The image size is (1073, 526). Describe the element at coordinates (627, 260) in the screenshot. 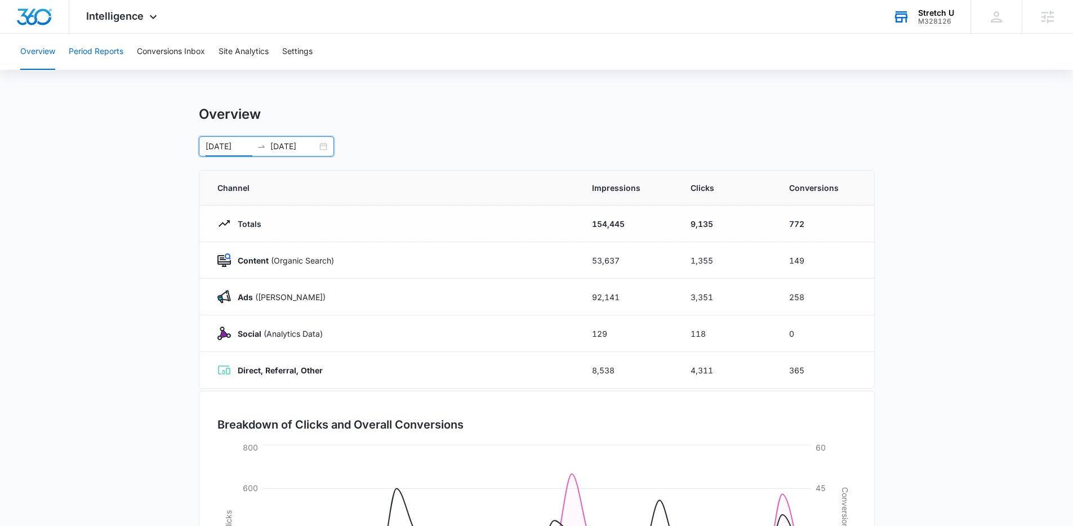

I see `td: 53,637` at that location.